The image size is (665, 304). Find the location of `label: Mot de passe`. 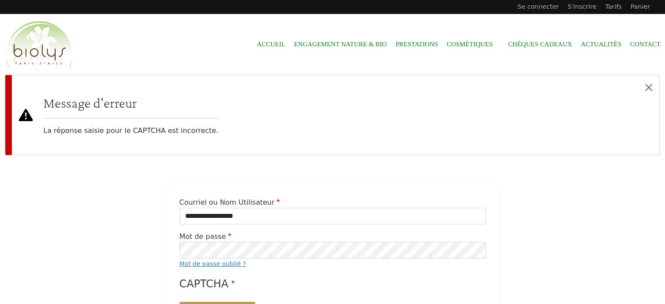

label: Mot de passe is located at coordinates (206, 237).